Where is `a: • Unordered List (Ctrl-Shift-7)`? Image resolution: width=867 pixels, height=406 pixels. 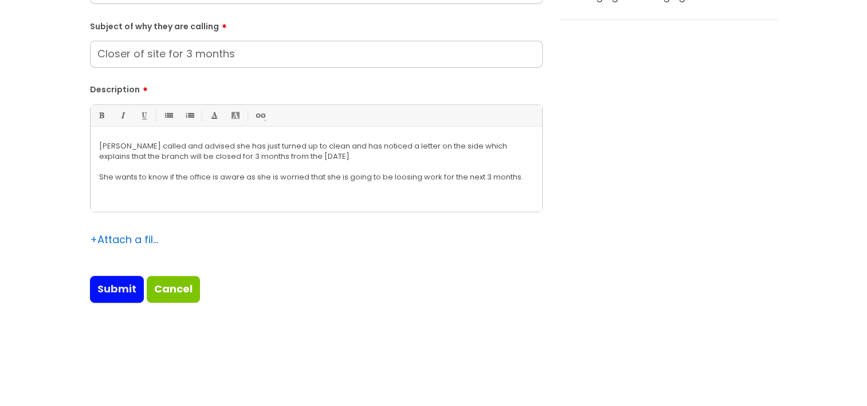 a: • Unordered List (Ctrl-Shift-7) is located at coordinates (168, 115).